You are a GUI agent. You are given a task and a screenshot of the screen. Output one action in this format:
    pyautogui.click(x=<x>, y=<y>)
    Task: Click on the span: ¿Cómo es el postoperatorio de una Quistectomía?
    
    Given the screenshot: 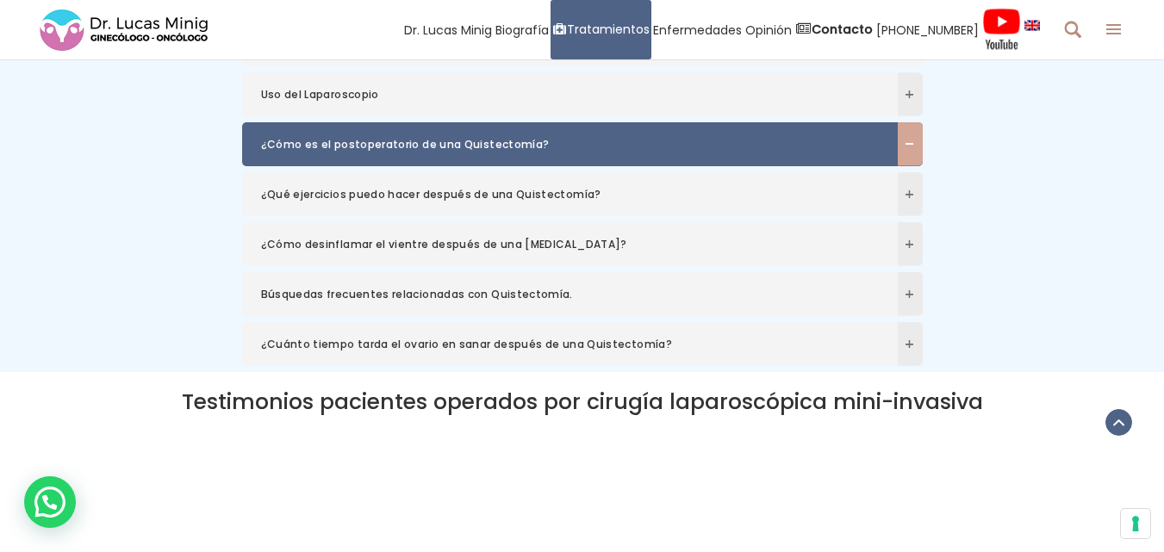 What is the action you would take?
    pyautogui.click(x=565, y=145)
    